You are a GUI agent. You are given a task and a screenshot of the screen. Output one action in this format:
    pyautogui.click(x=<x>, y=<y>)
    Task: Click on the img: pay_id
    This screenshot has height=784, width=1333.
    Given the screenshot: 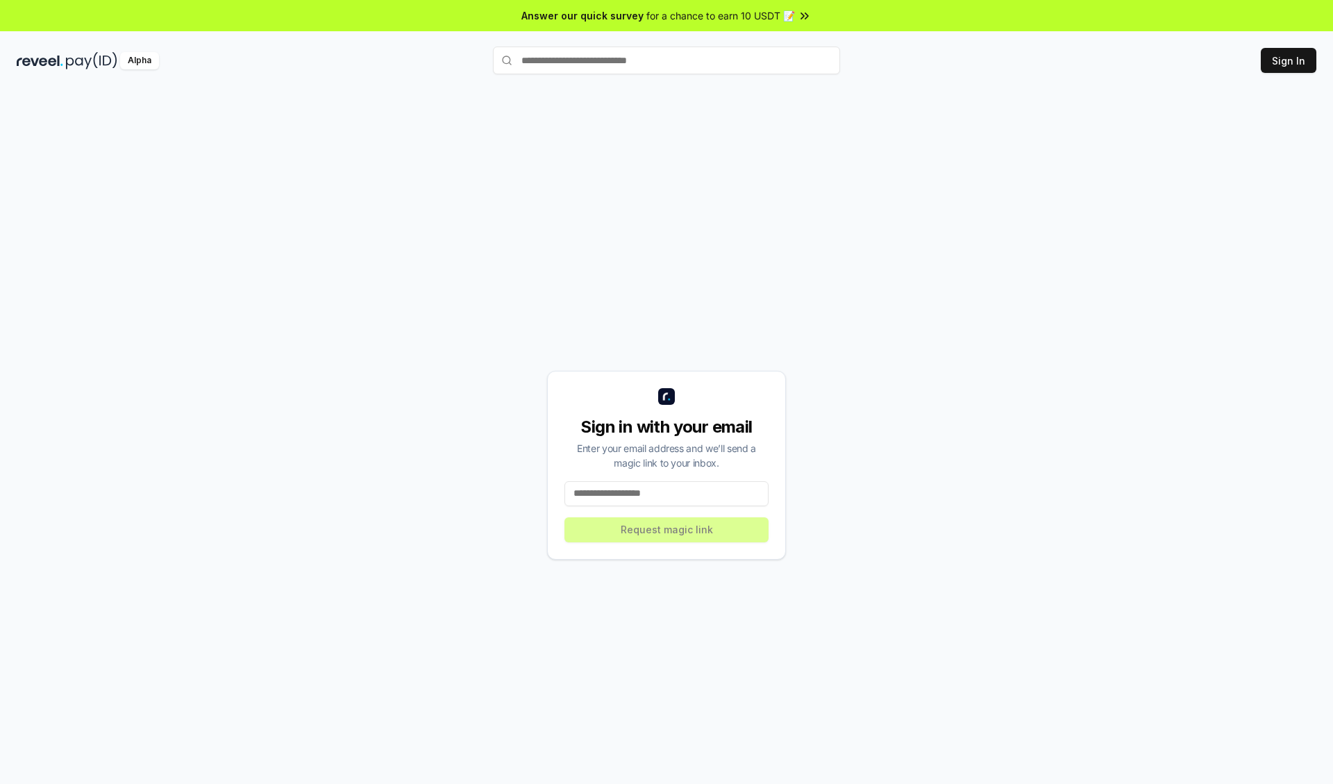 What is the action you would take?
    pyautogui.click(x=92, y=60)
    